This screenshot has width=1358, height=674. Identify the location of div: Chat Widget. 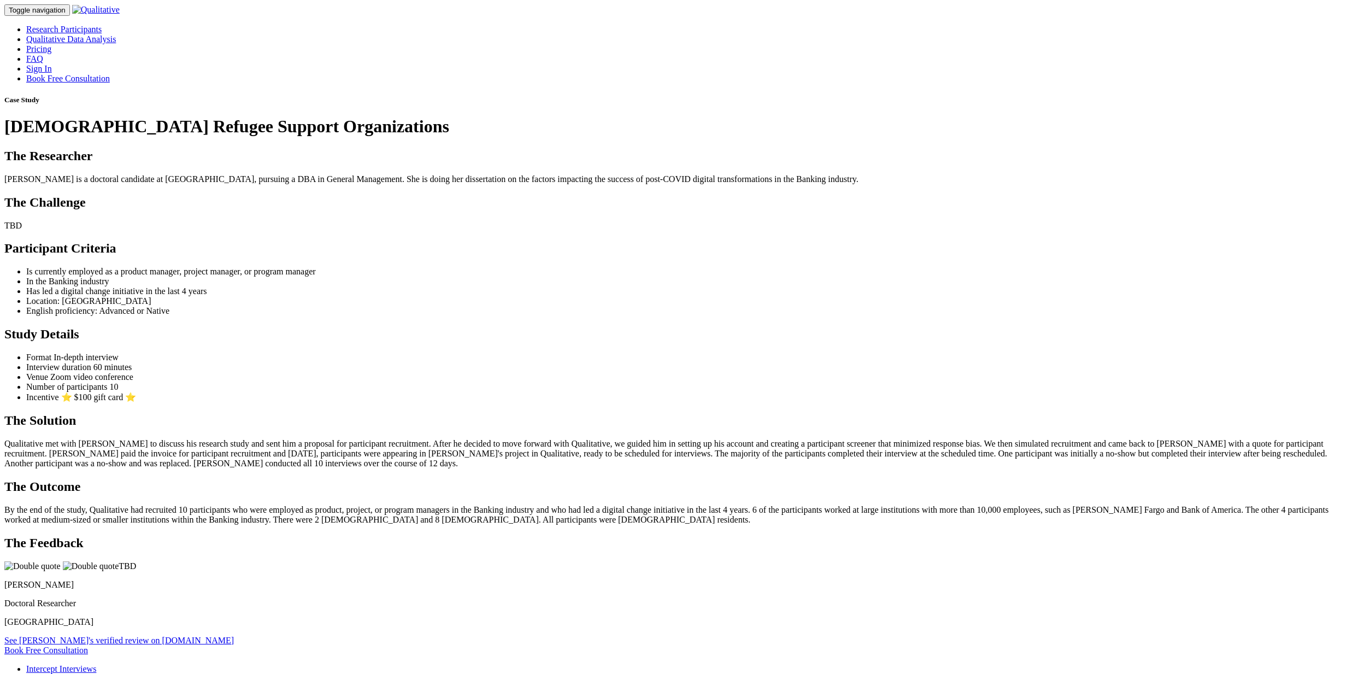
(1330, 647).